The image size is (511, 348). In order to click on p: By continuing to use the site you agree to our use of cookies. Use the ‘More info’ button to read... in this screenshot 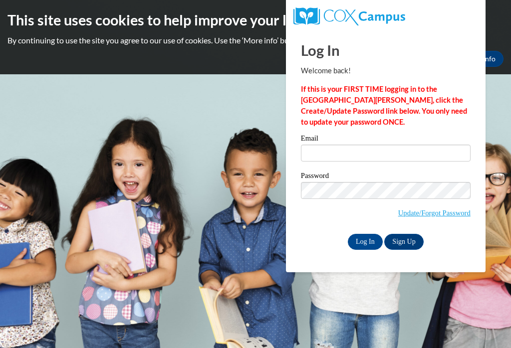, I will do `click(255, 40)`.